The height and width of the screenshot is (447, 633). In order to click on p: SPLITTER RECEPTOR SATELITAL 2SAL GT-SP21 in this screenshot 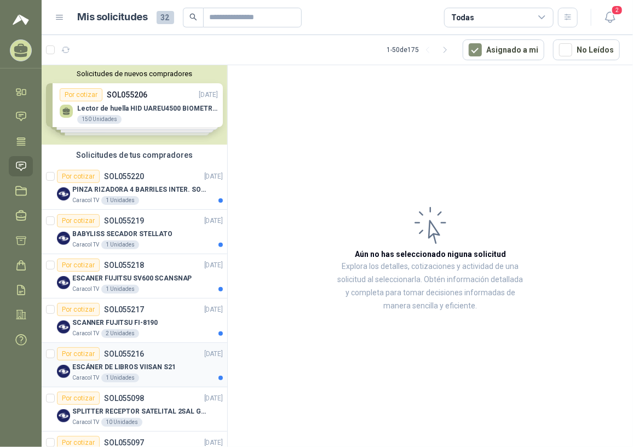, I will do `click(140, 411)`.